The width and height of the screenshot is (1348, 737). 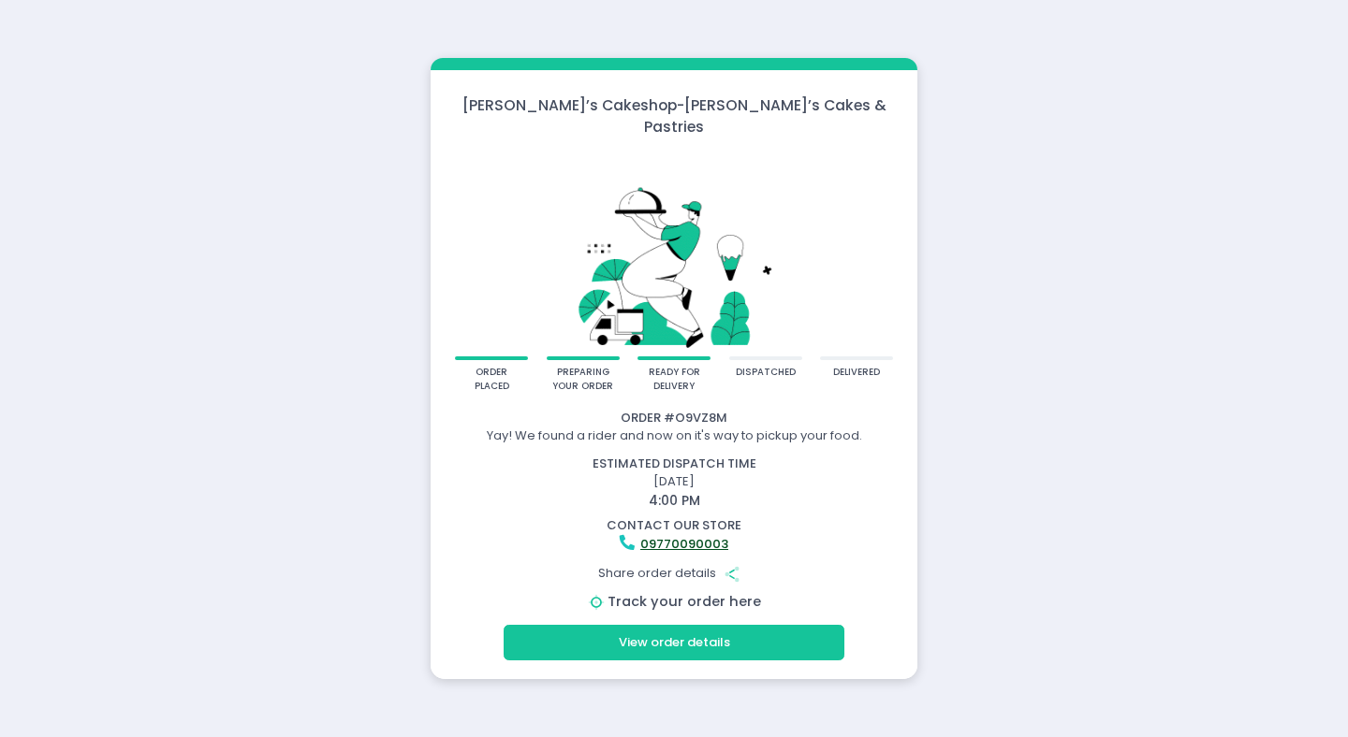 I want to click on button: View order details, so click(x=674, y=643).